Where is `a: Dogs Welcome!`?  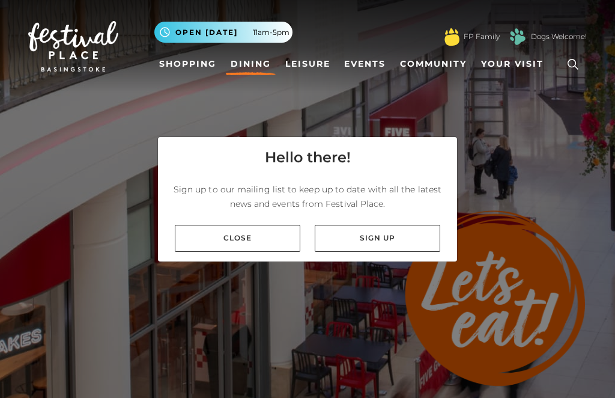 a: Dogs Welcome! is located at coordinates (559, 37).